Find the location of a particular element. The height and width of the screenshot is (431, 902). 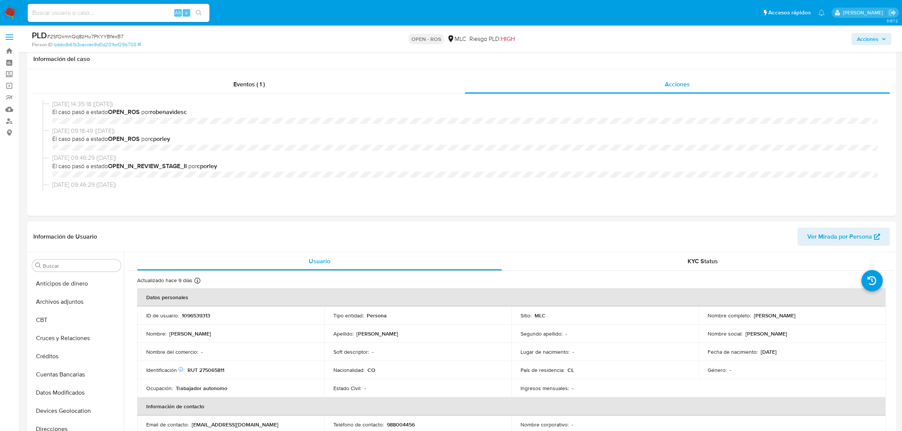

b: OPEN_IN_REVIEW_STAGE_II is located at coordinates (147, 166).